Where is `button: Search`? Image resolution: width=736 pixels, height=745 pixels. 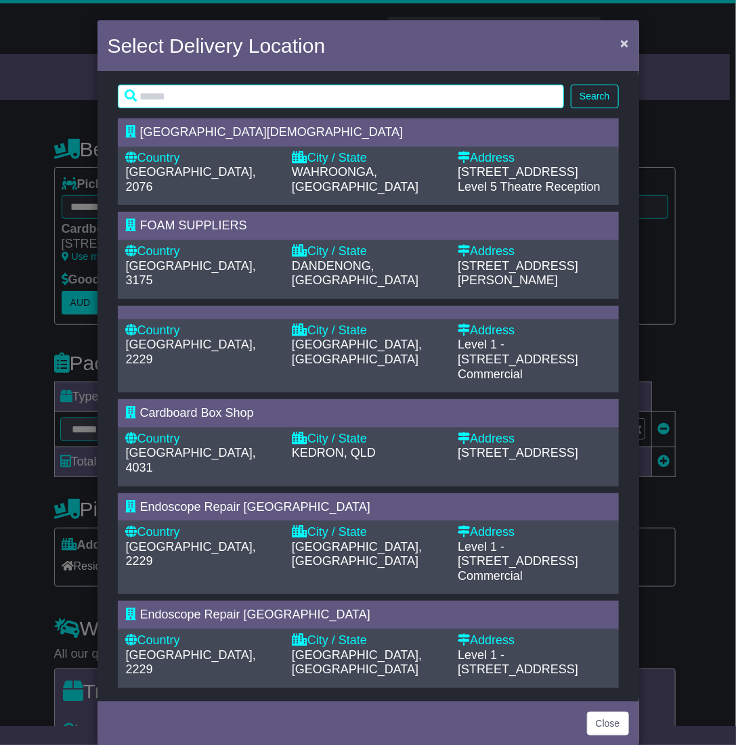
button: Search is located at coordinates (594, 96).